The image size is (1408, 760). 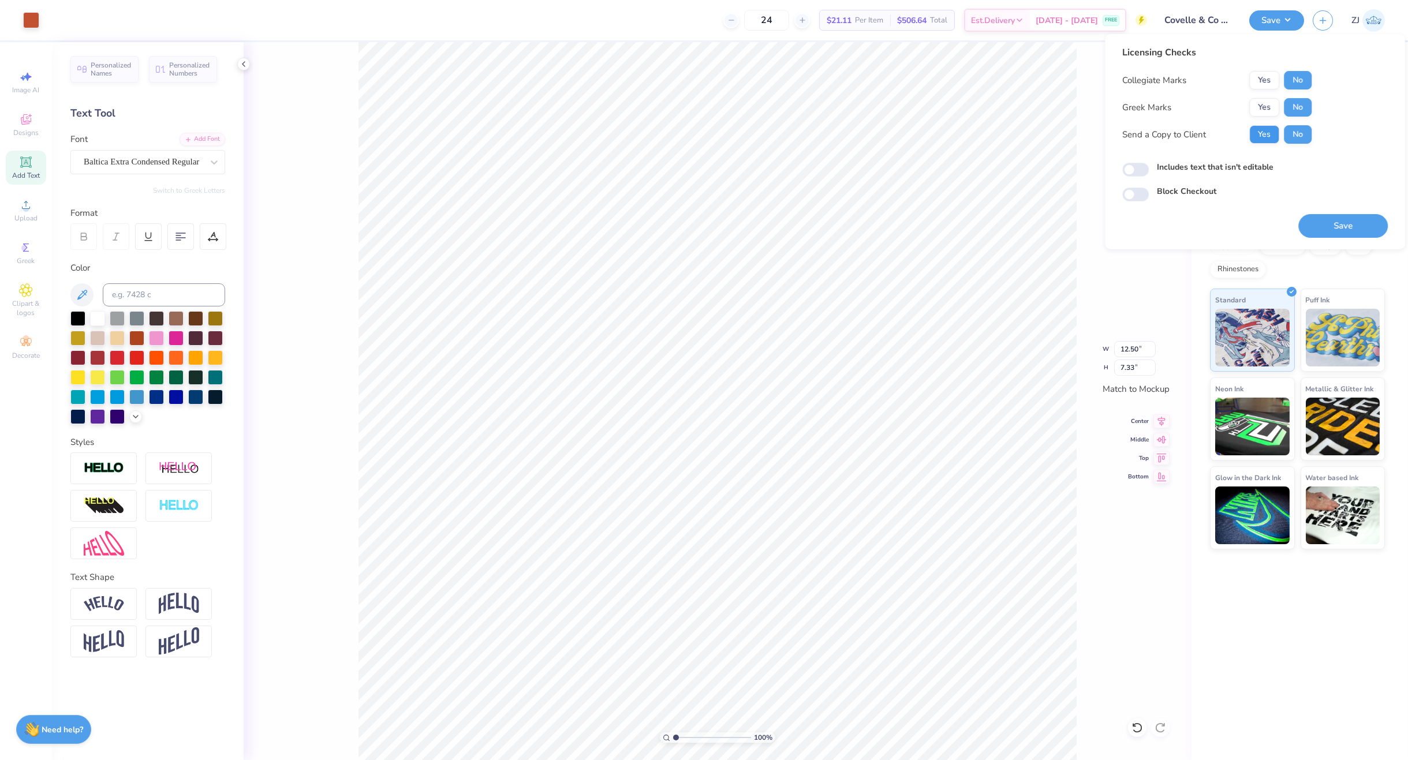 I want to click on span: Per Item, so click(x=869, y=20).